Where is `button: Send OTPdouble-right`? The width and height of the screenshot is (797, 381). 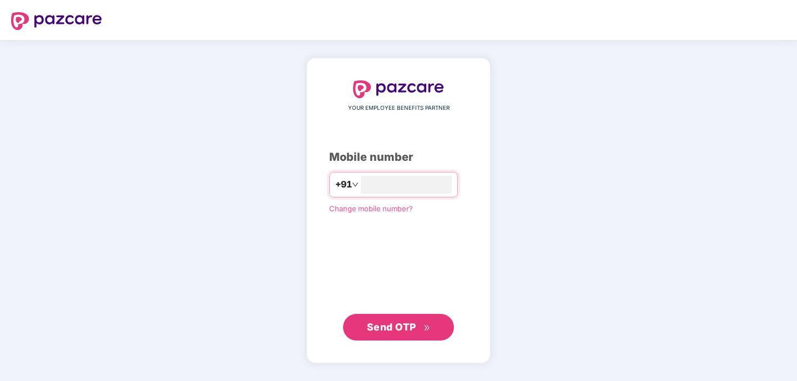 button: Send OTPdouble-right is located at coordinates (399, 327).